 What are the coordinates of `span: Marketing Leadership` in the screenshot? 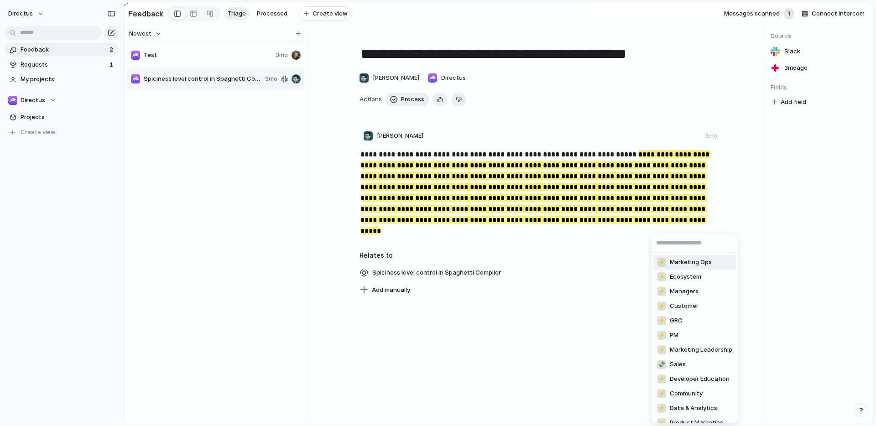 It's located at (701, 350).